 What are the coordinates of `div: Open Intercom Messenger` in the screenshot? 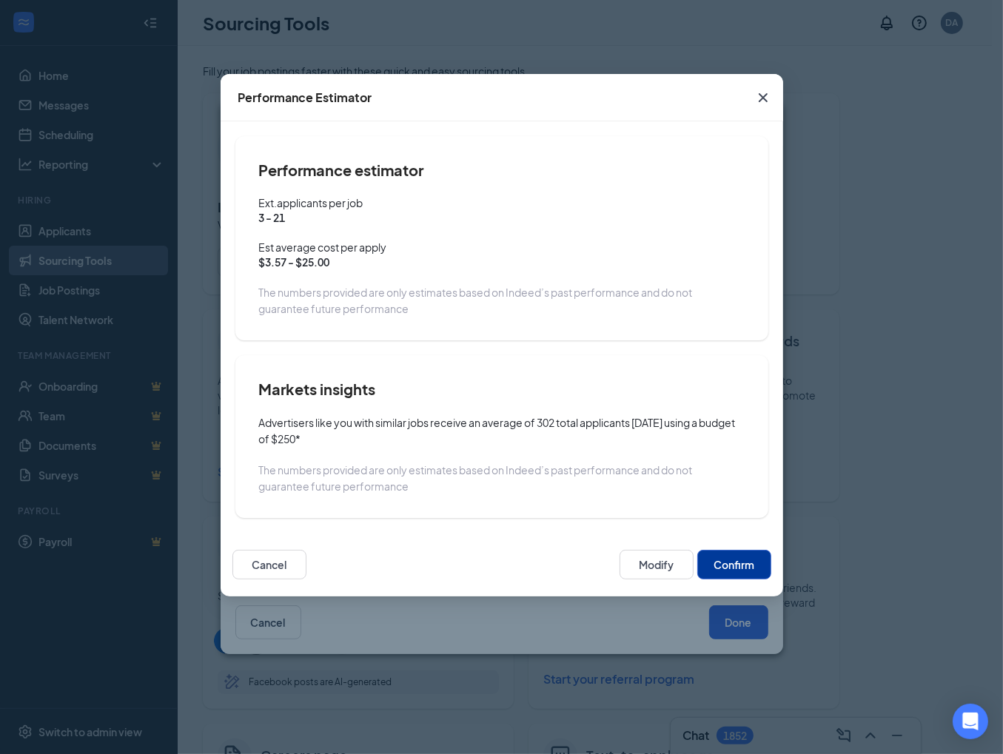 It's located at (970, 722).